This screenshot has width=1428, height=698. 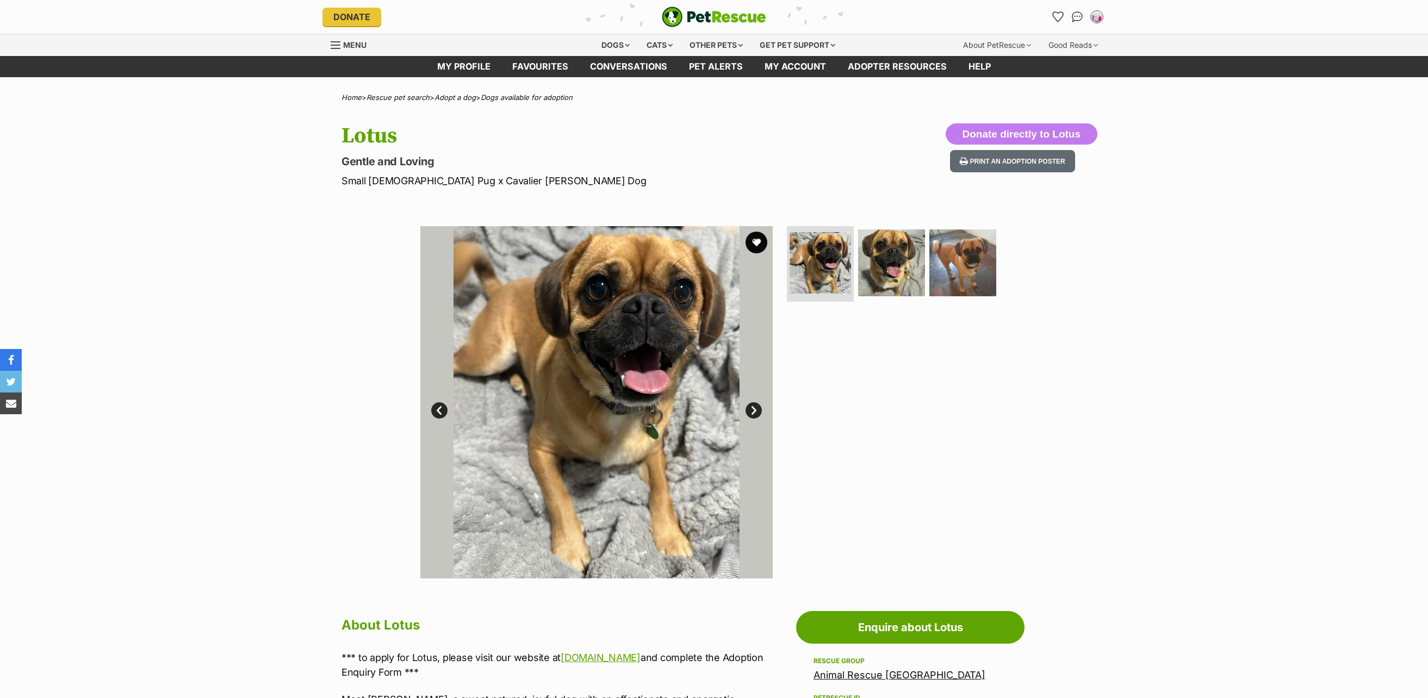 What do you see at coordinates (629, 66) in the screenshot?
I see `a: conversations` at bounding box center [629, 66].